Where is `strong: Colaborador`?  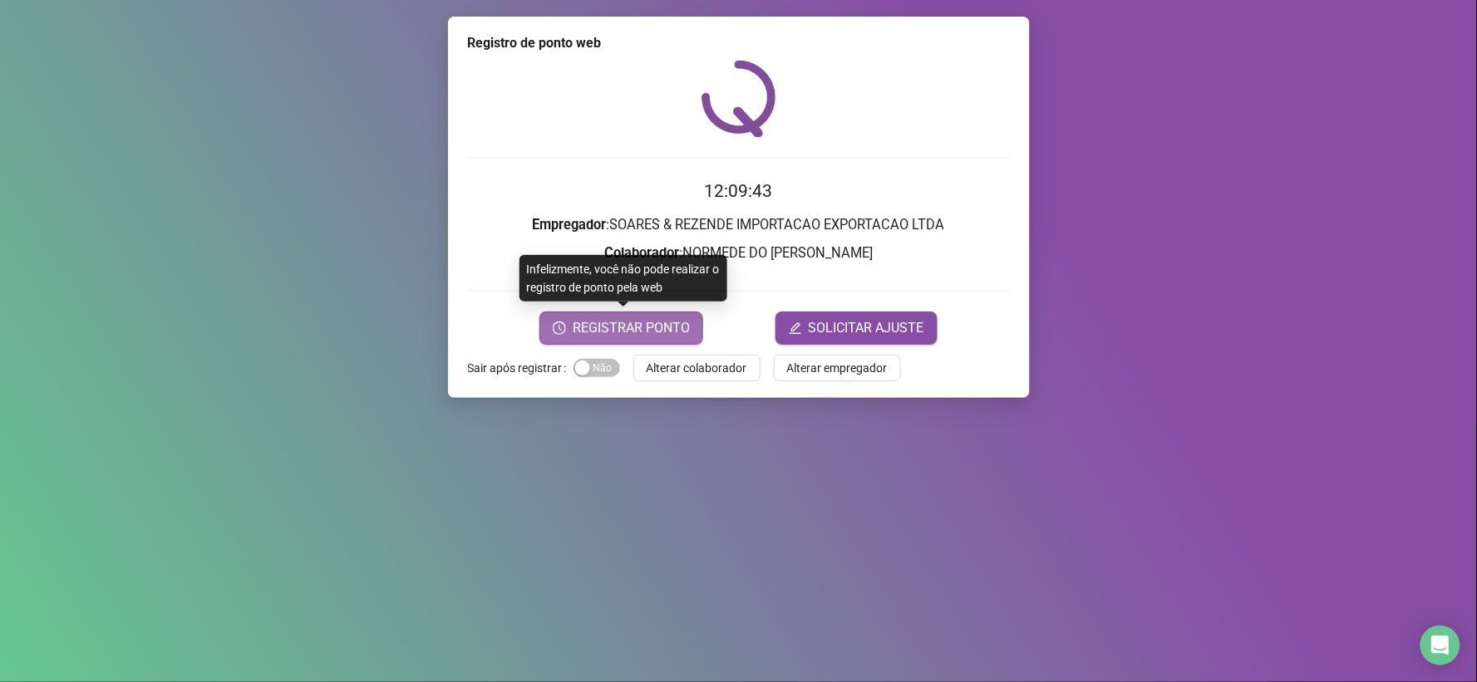
strong: Colaborador is located at coordinates (642, 253).